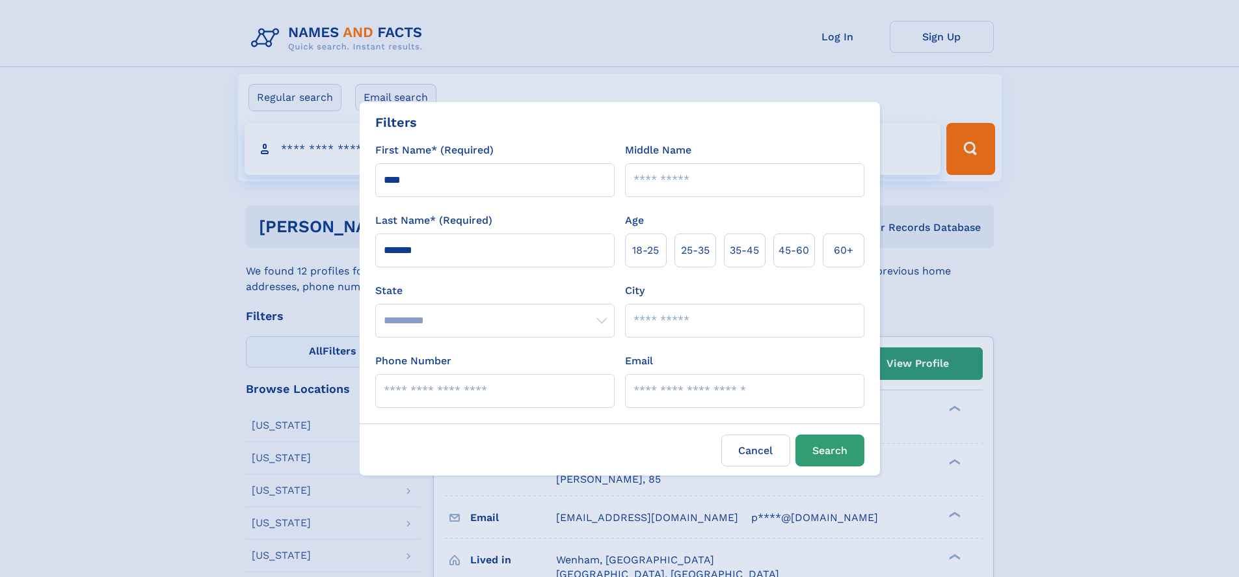 The image size is (1239, 577). Describe the element at coordinates (794, 250) in the screenshot. I see `span: 45‑60` at that location.